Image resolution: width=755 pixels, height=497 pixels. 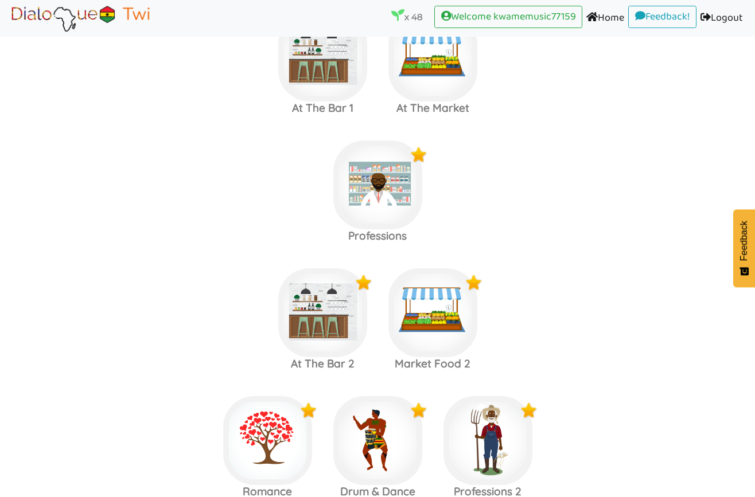 I want to click on a: Welcome kwamemusic77159, so click(x=508, y=17).